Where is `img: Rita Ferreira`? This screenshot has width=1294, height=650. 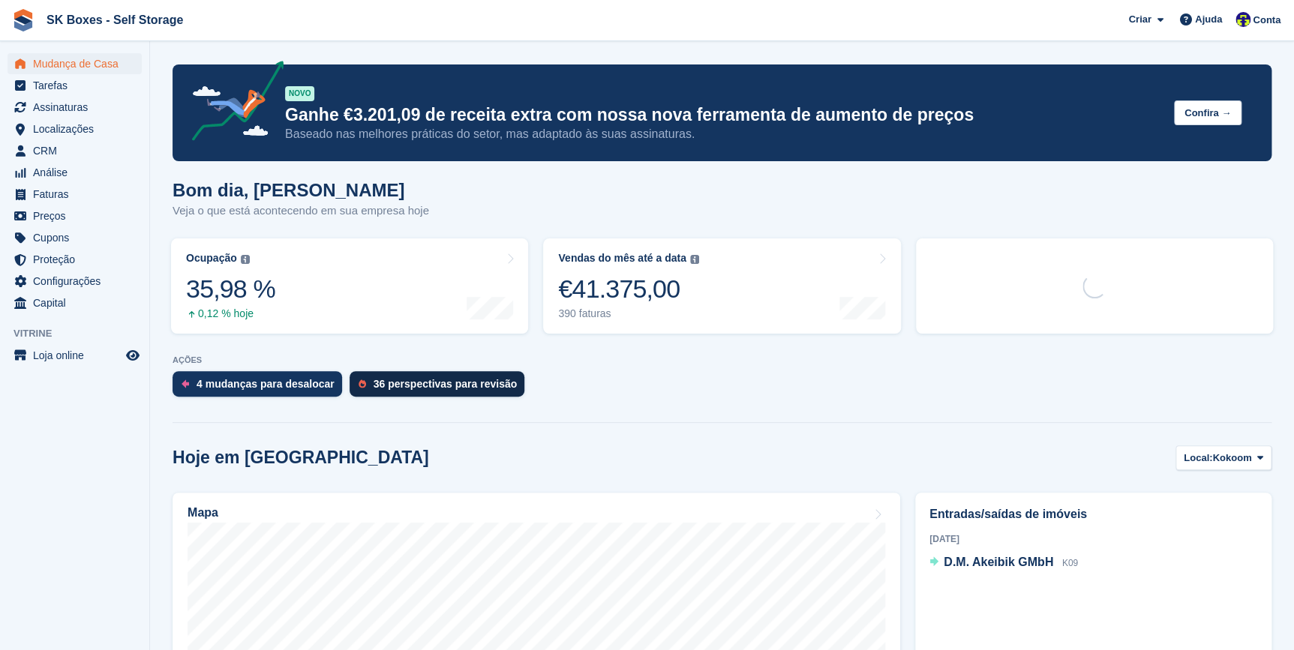
img: Rita Ferreira is located at coordinates (1243, 19).